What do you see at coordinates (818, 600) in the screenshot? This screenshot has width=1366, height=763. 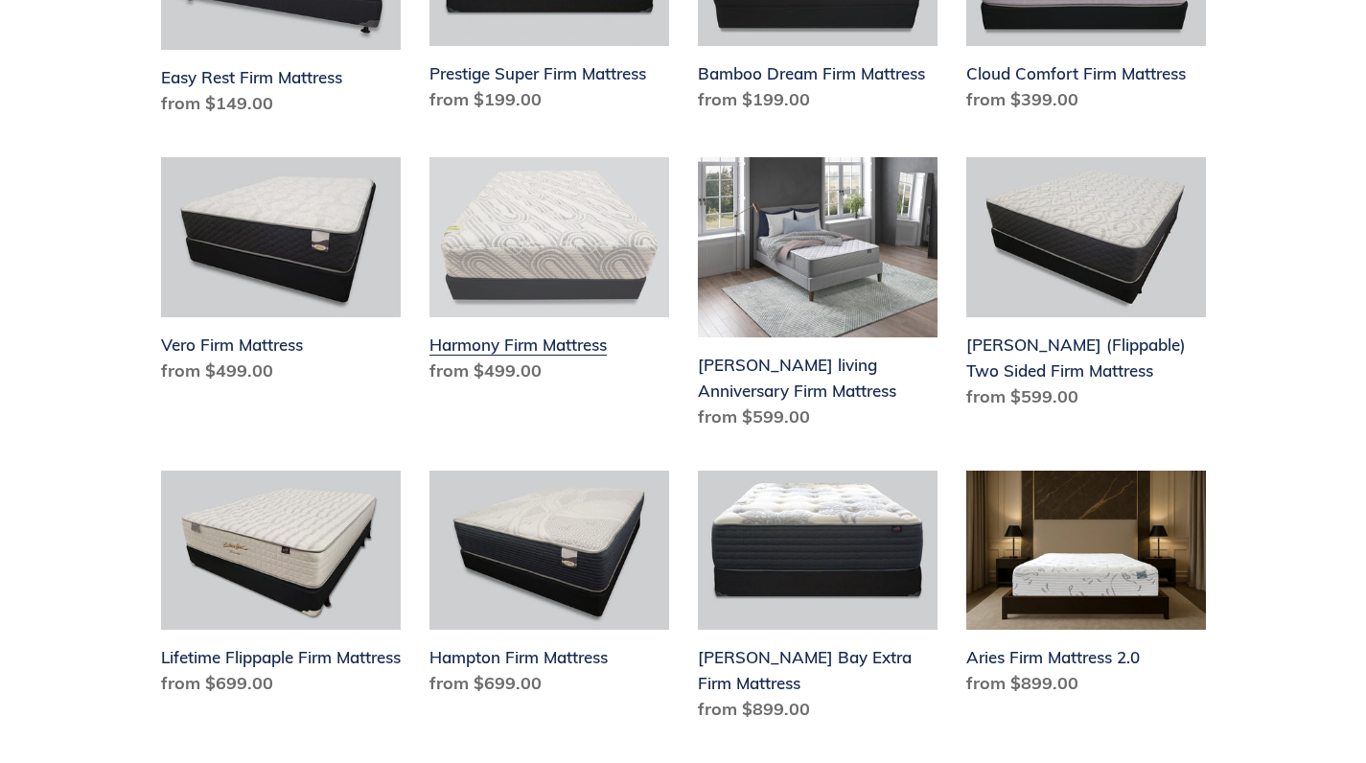 I see `a: Chadwick Bay Extra Firm Mattress` at bounding box center [818, 600].